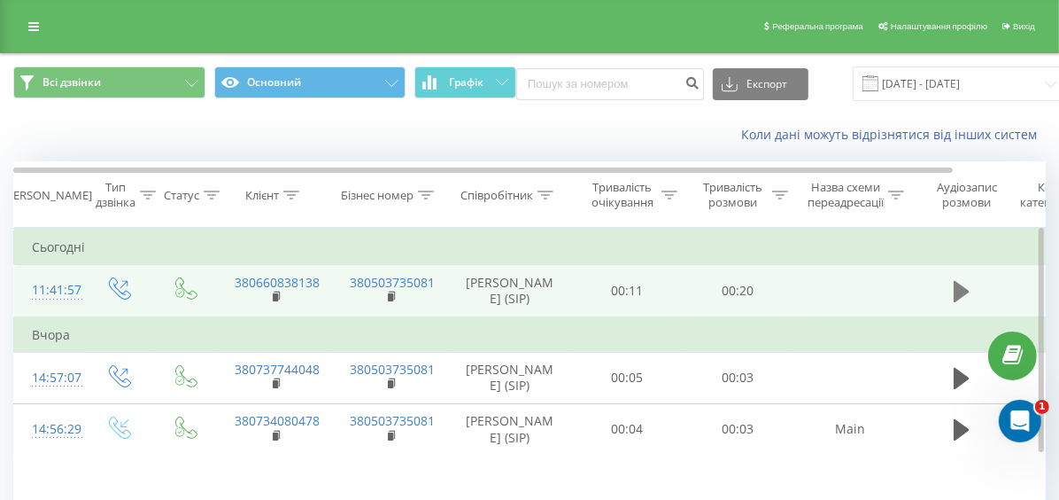 This screenshot has height=500, width=1059. I want to click on td: 00:04, so click(627, 429).